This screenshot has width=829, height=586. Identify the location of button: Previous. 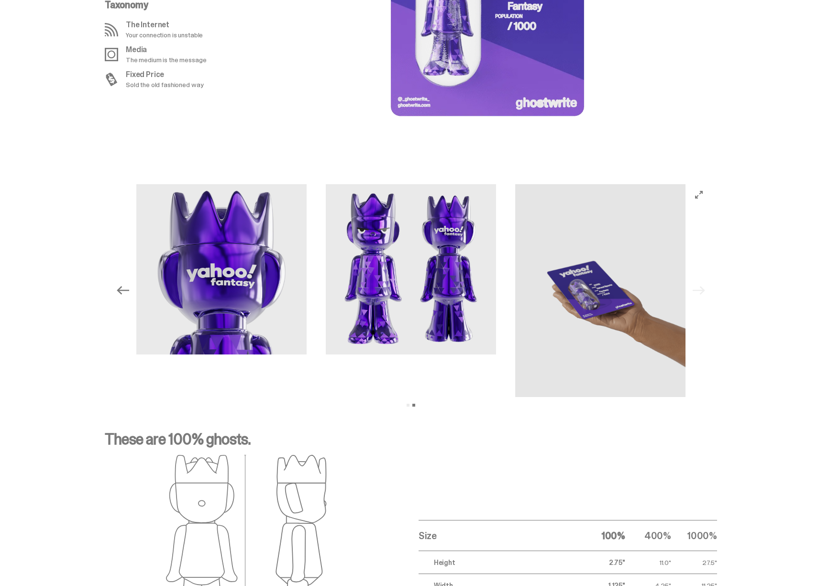
(123, 290).